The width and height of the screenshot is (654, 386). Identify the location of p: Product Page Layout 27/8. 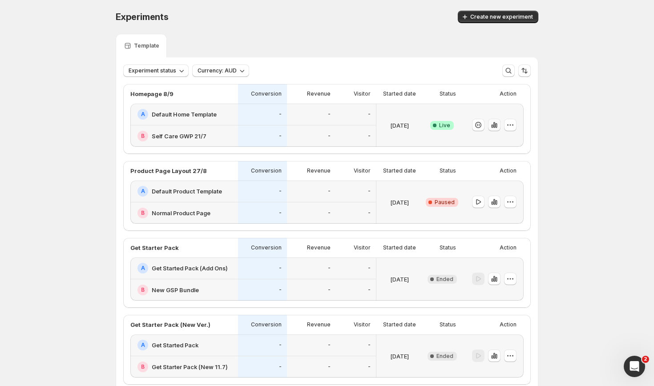
(169, 171).